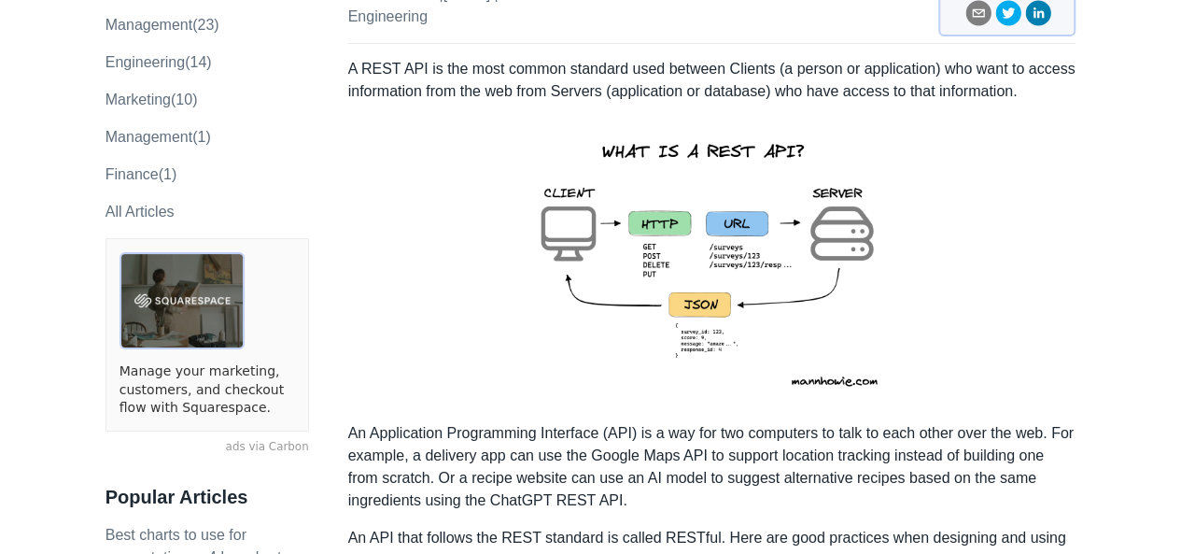 The image size is (1181, 554). I want to click on h3: Popular Articles, so click(207, 497).